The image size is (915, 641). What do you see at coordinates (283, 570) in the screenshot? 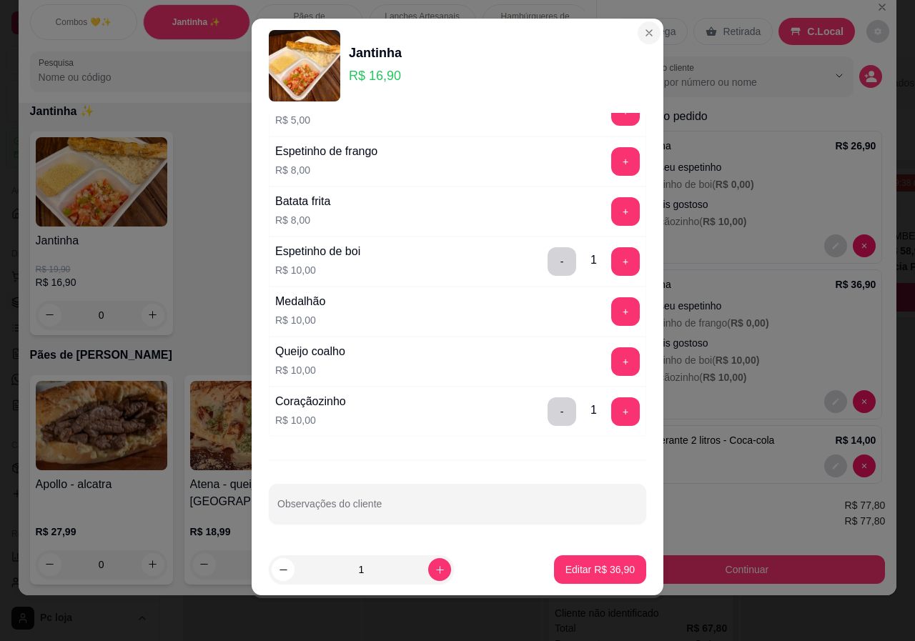
I see `button: decrease-product-quantity` at bounding box center [283, 570].